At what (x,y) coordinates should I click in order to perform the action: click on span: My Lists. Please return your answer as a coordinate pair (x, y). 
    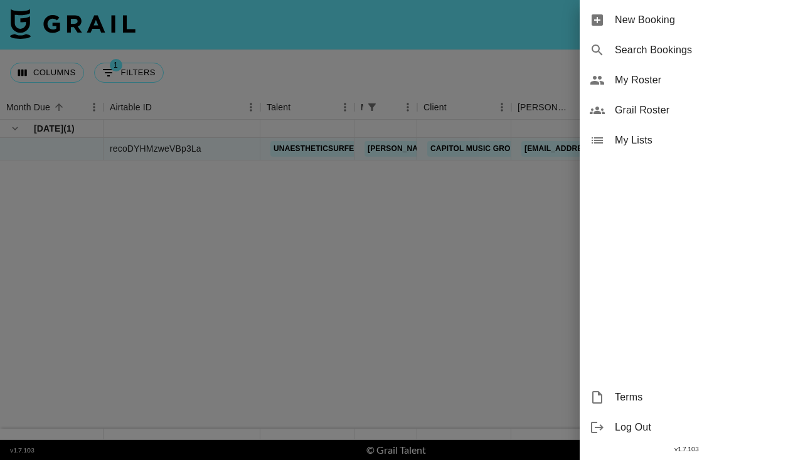
    Looking at the image, I should click on (699, 140).